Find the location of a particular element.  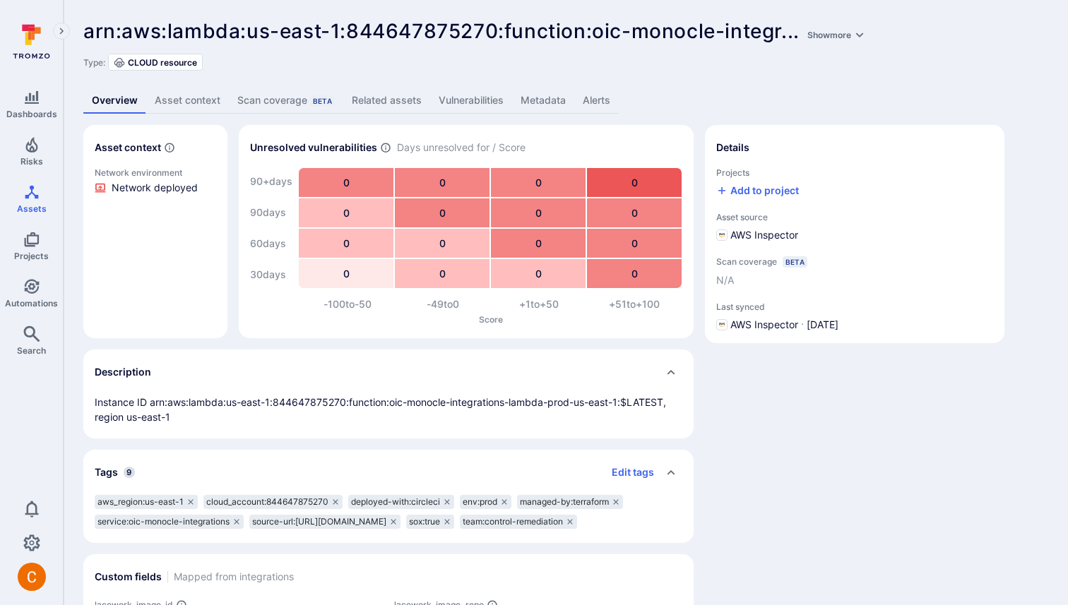

span: arn:aws:lambda:us-east-1:844647875270:function:oic-monocle-integr is located at coordinates (432, 31).